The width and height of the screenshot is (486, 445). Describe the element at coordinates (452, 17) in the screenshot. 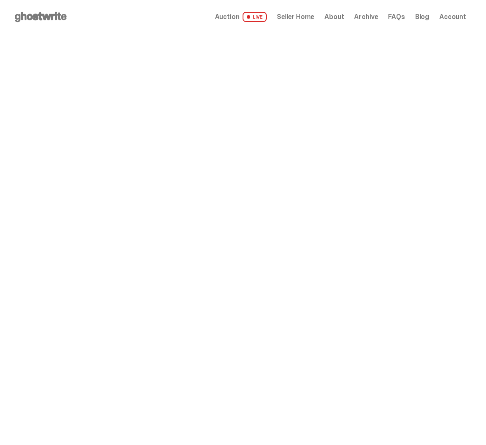

I see `a: Account` at that location.